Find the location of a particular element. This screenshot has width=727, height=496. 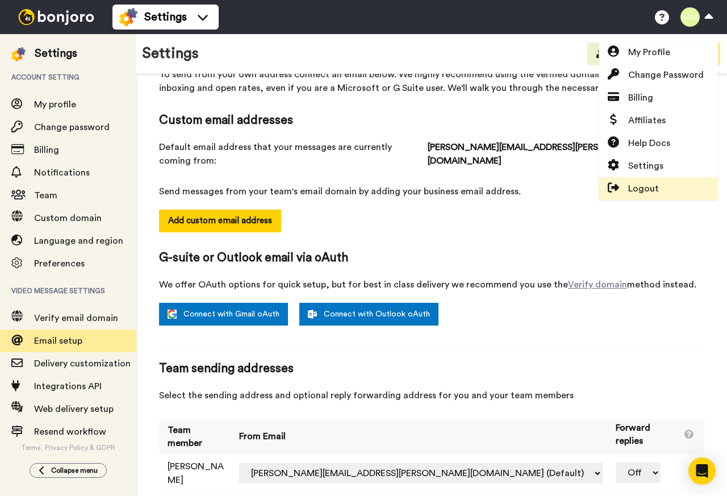

a: My Profile is located at coordinates (658, 52).